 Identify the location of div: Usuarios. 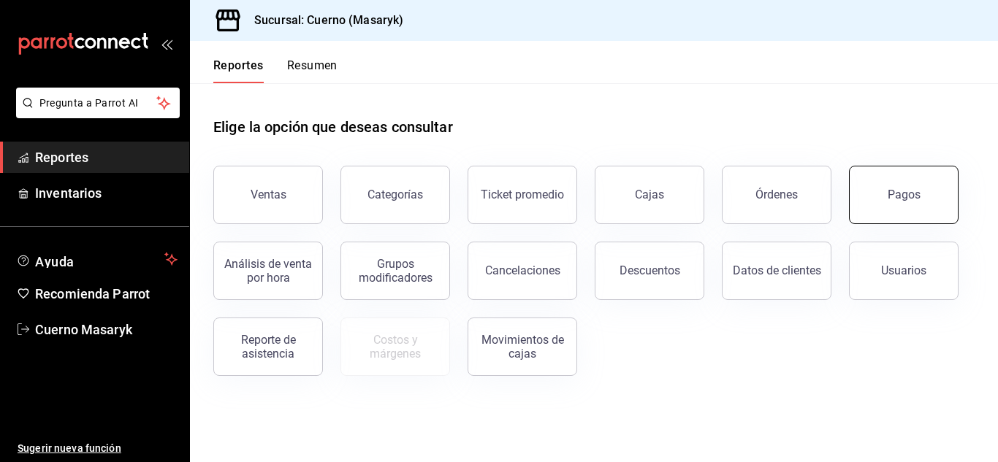
(904, 270).